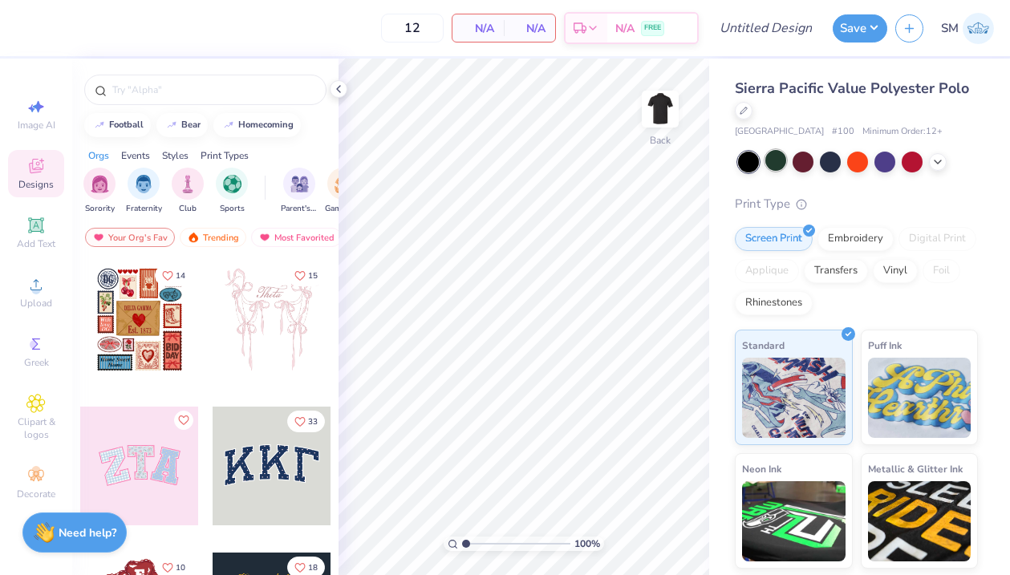  I want to click on span: Greek, so click(36, 363).